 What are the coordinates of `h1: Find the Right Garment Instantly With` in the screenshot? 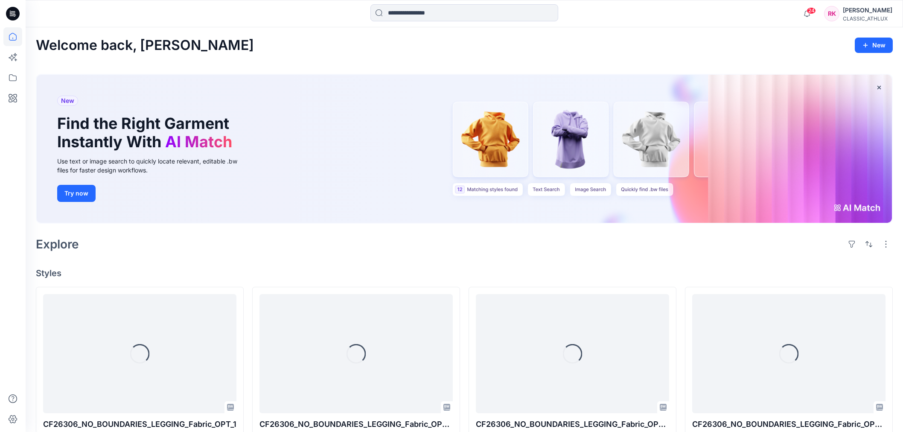 It's located at (147, 133).